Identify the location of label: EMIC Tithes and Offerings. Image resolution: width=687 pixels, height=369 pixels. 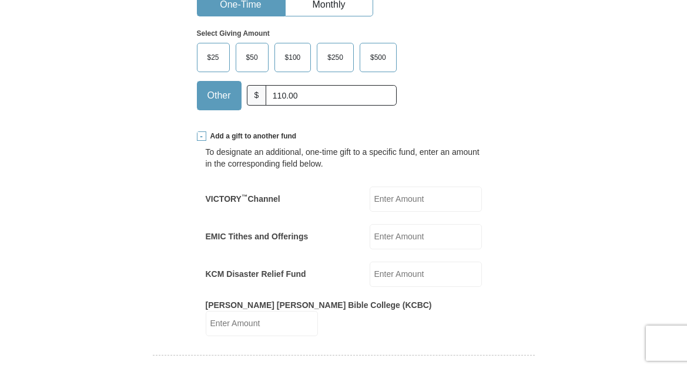
(257, 237).